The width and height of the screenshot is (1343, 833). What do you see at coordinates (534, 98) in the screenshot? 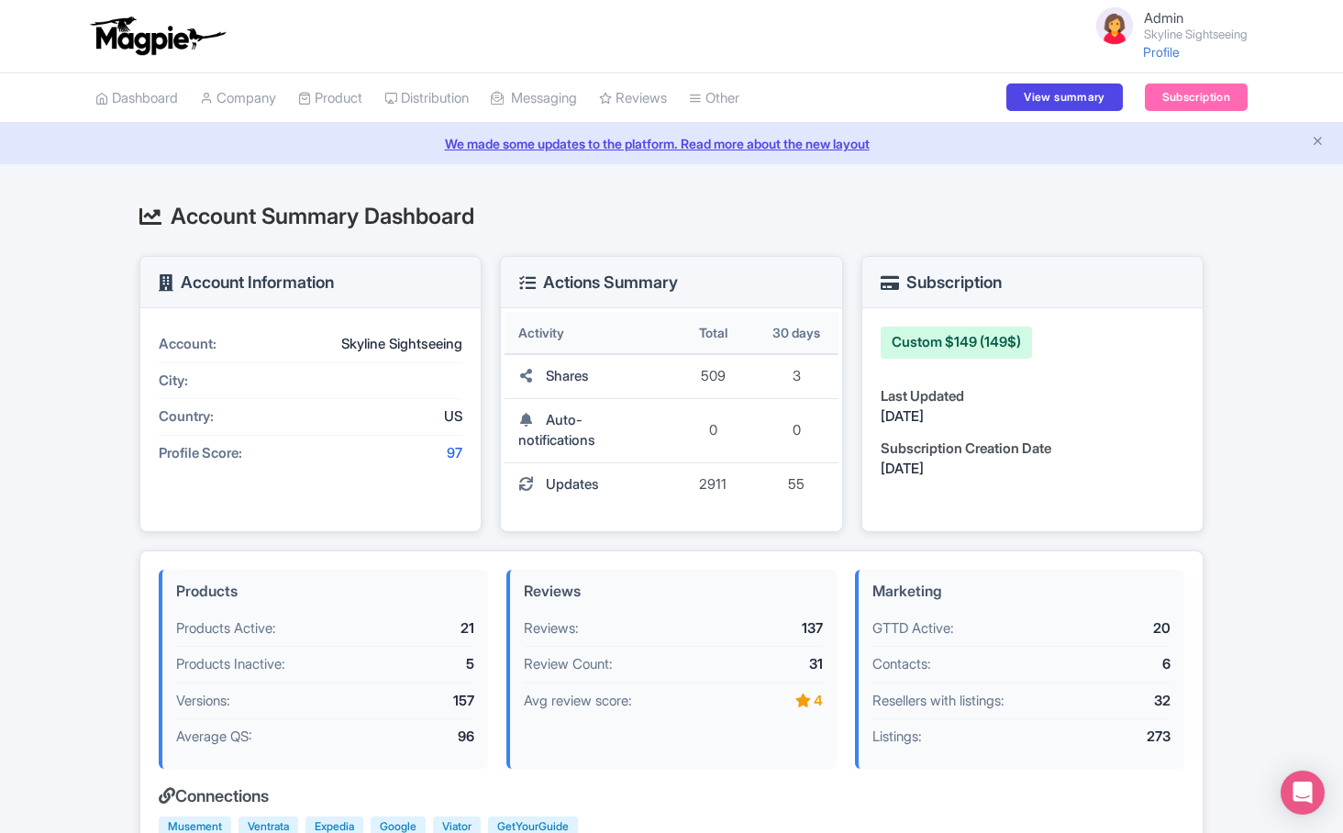
I see `a: Messaging` at bounding box center [534, 98].